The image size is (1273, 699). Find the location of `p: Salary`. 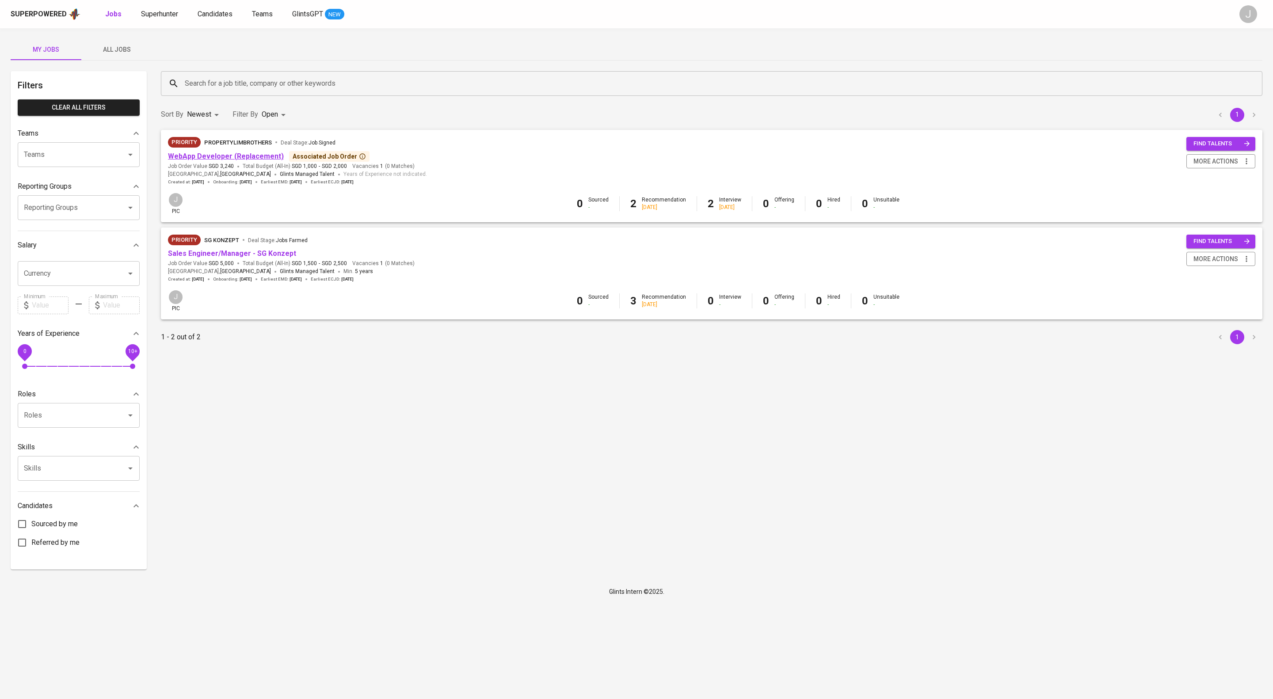

p: Salary is located at coordinates (27, 245).